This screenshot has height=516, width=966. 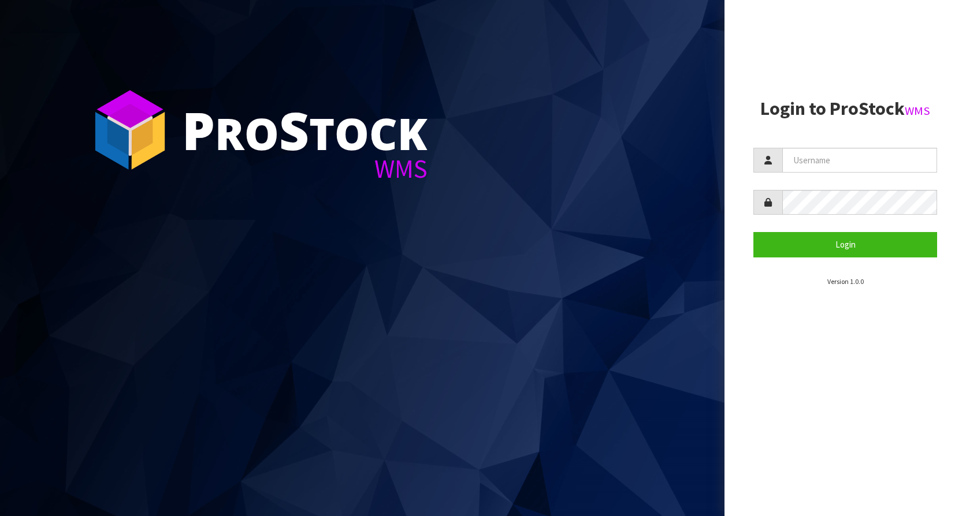 What do you see at coordinates (917, 111) in the screenshot?
I see `small: WMS` at bounding box center [917, 111].